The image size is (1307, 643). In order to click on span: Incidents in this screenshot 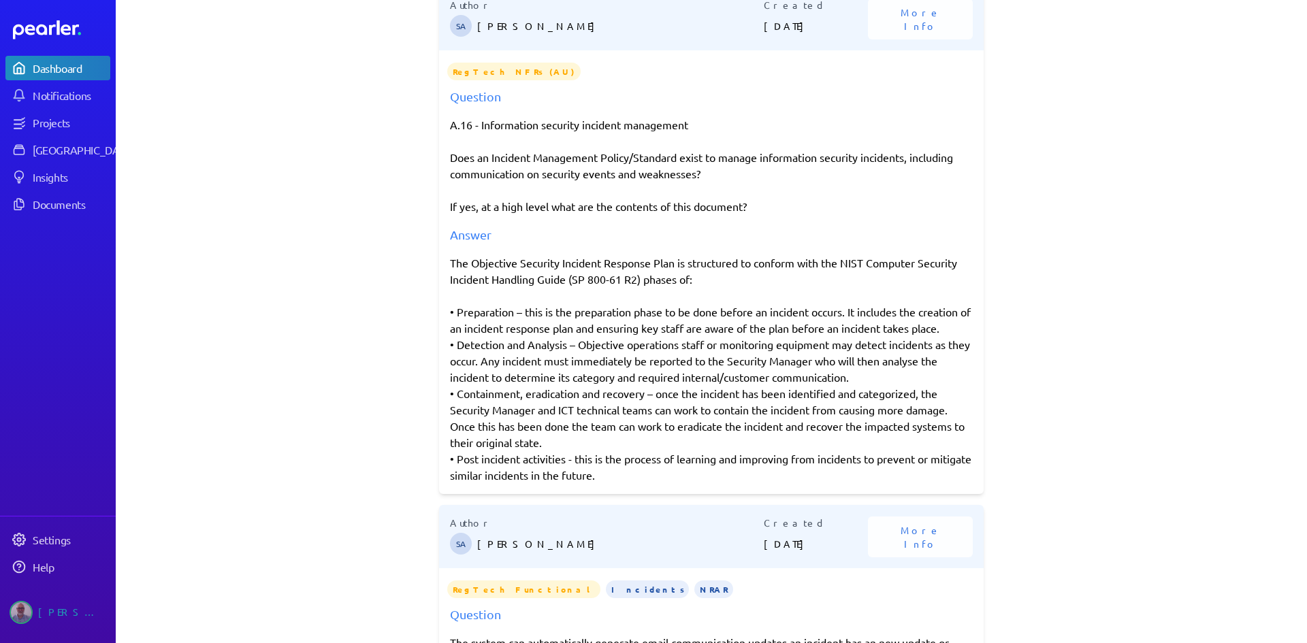, I will do `click(647, 589)`.